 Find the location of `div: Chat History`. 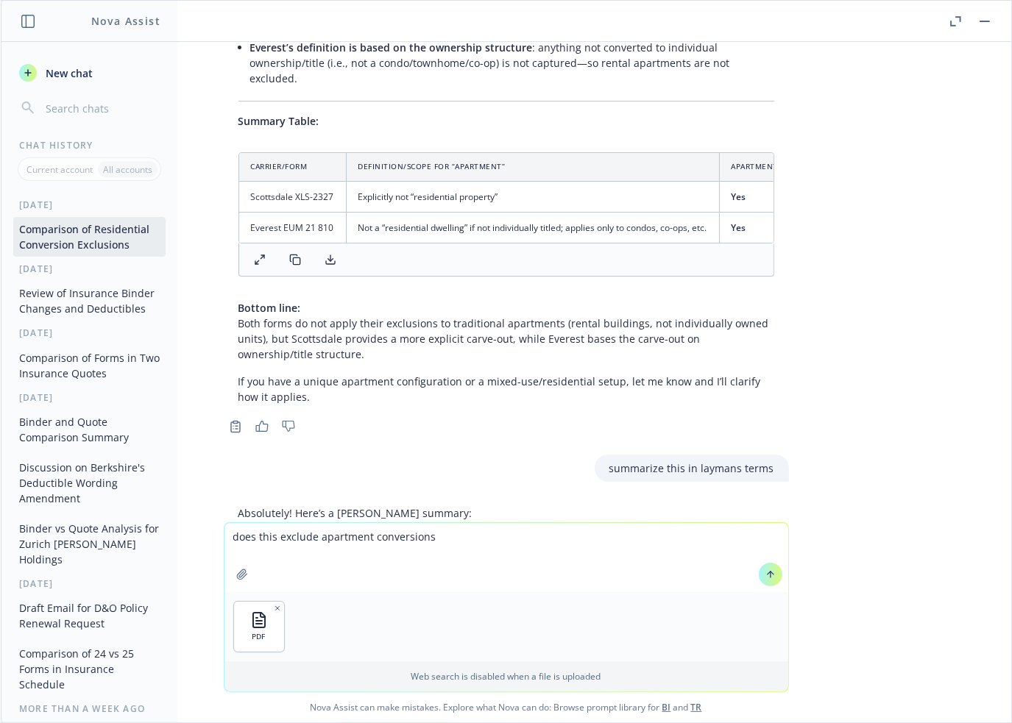

div: Chat History is located at coordinates (89, 145).